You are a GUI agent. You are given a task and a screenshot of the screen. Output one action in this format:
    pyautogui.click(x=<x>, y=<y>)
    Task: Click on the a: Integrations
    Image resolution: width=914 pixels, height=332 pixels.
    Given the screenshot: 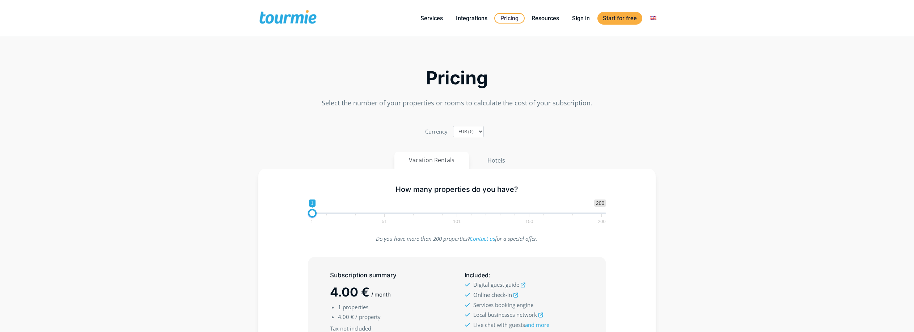 What is the action you would take?
    pyautogui.click(x=471, y=18)
    